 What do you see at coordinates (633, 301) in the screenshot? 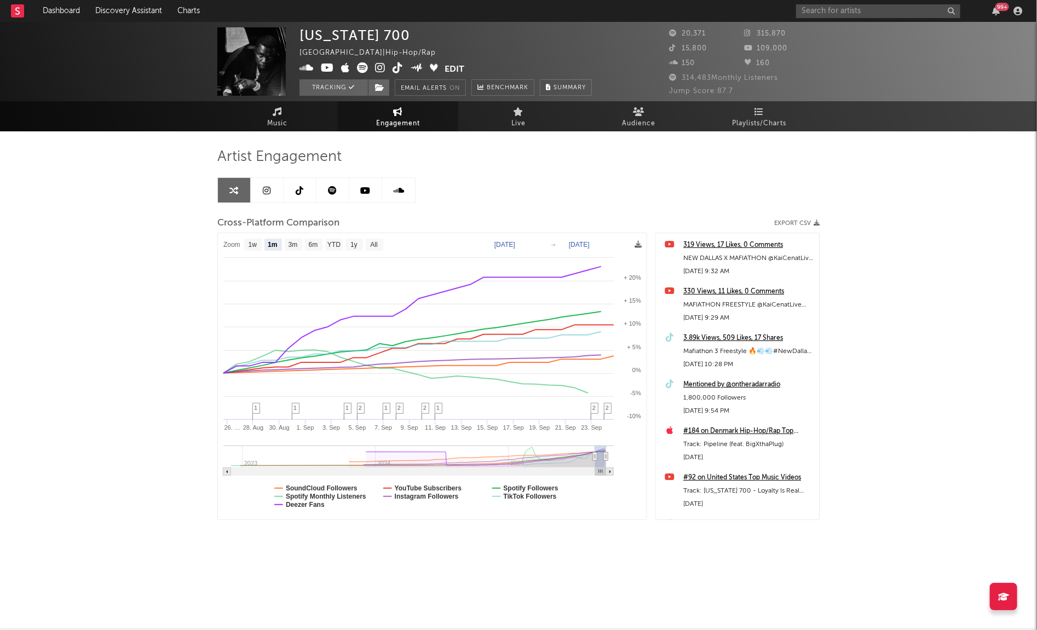
I see `text: + 15%` at bounding box center [633, 301].